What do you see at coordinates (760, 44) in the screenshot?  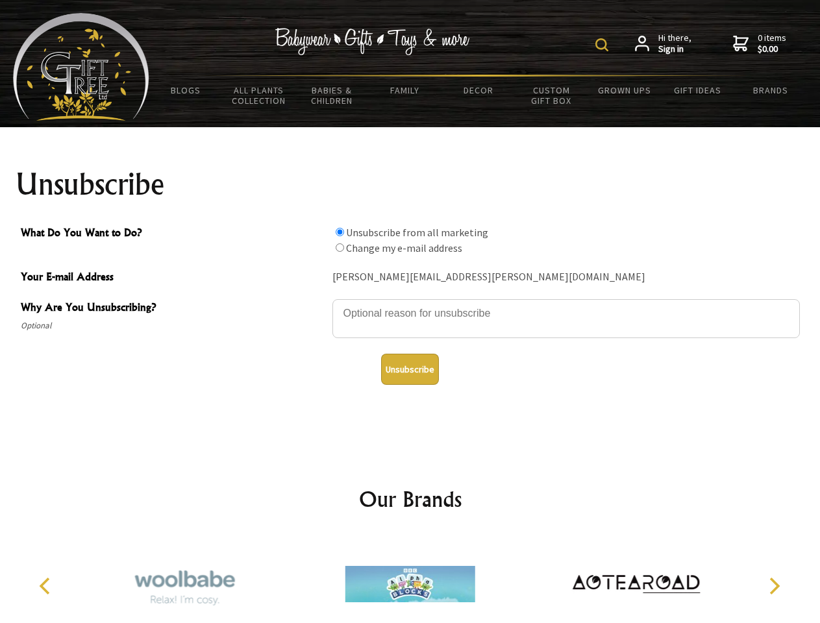 I see `a: 0 items$0.00` at bounding box center [760, 44].